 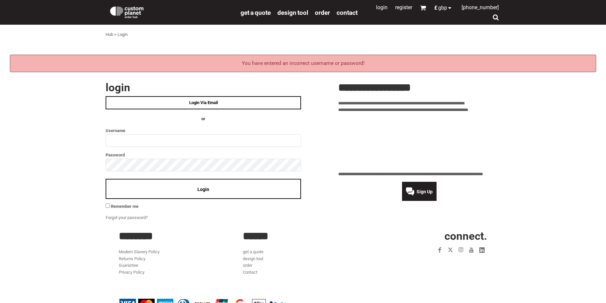 What do you see at coordinates (203, 130) in the screenshot?
I see `label: Username` at bounding box center [203, 130].